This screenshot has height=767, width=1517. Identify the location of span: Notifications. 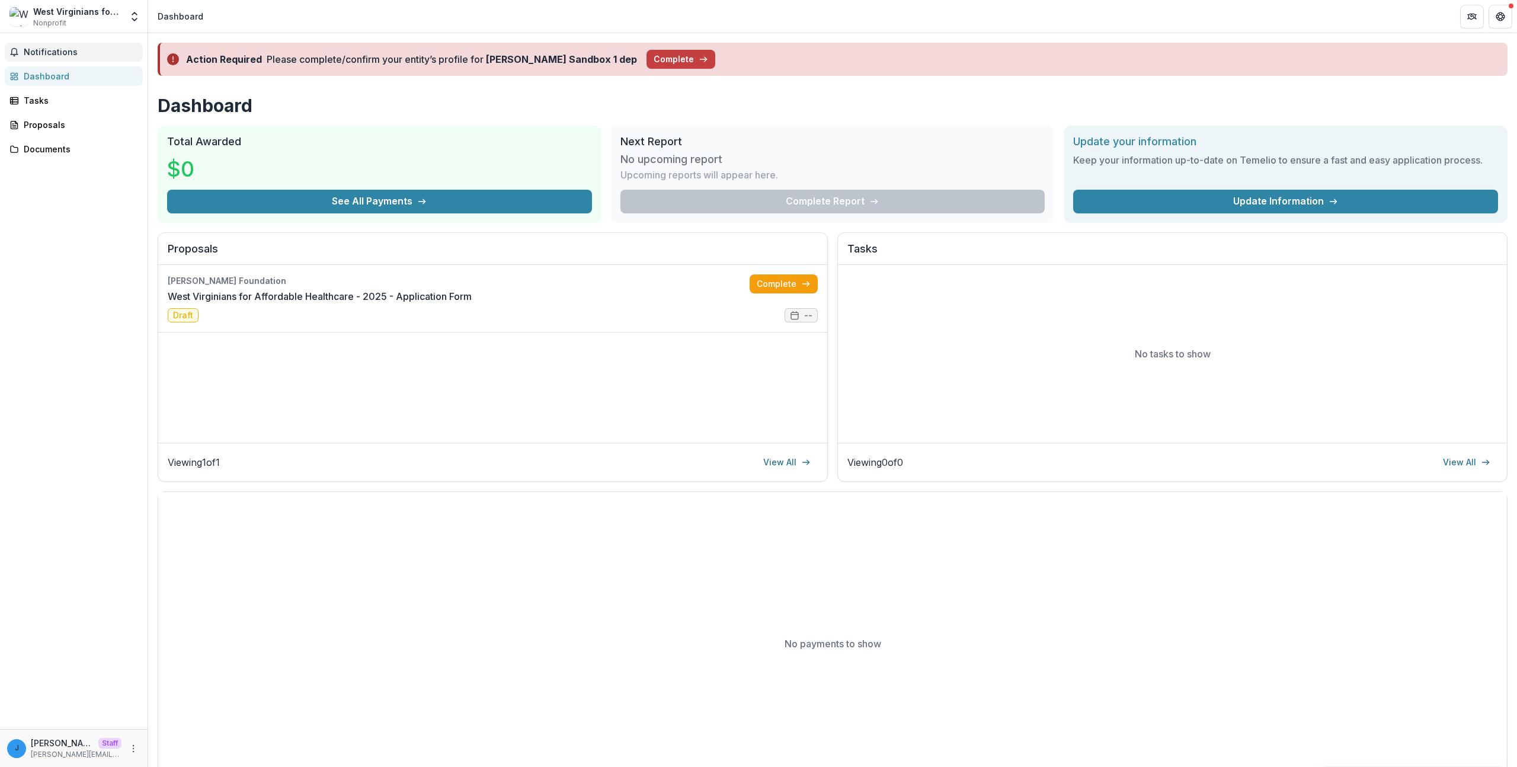
(81, 52).